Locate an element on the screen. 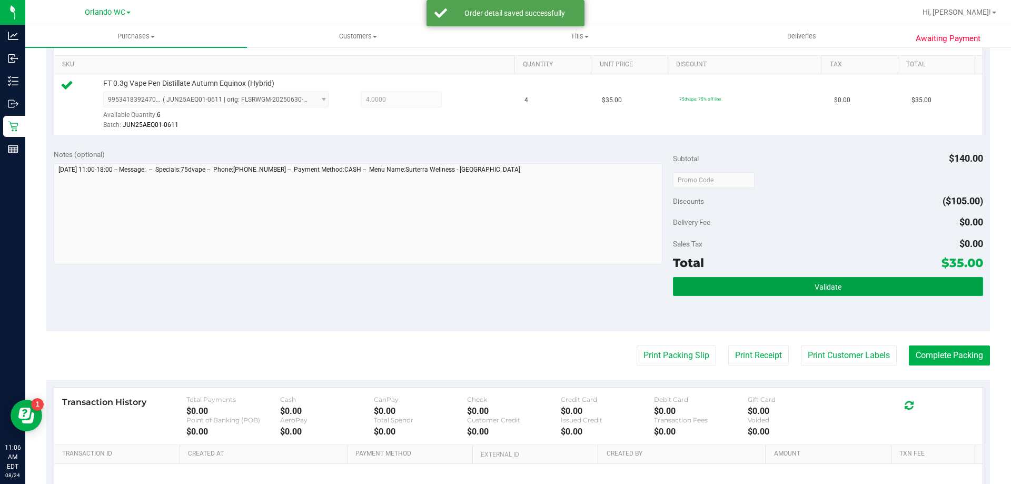  span: Purchases is located at coordinates (136, 36).